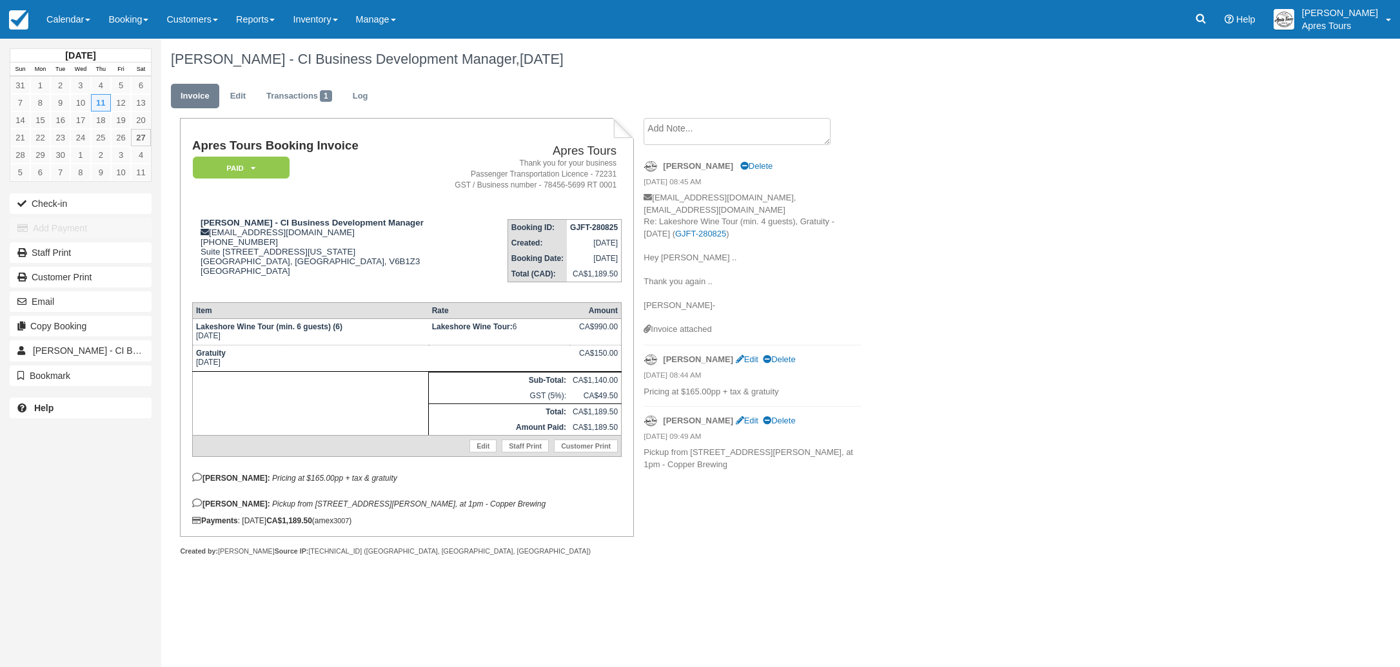 The height and width of the screenshot is (667, 1400). Describe the element at coordinates (40, 70) in the screenshot. I see `th: Mon` at that location.